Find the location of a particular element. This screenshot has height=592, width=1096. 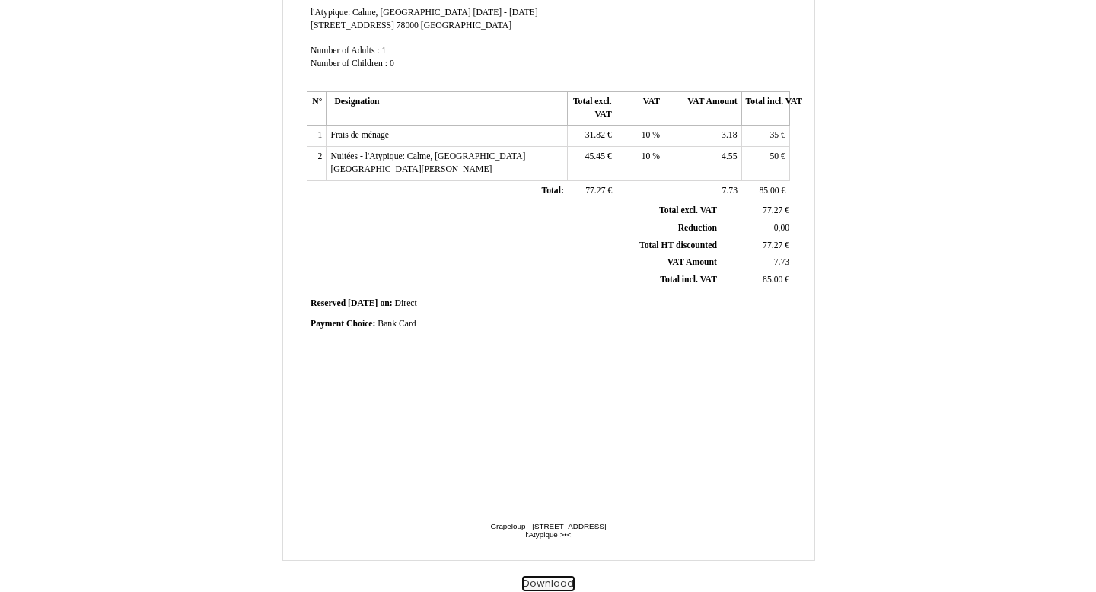

th: Total incl. VAT is located at coordinates (765, 109).